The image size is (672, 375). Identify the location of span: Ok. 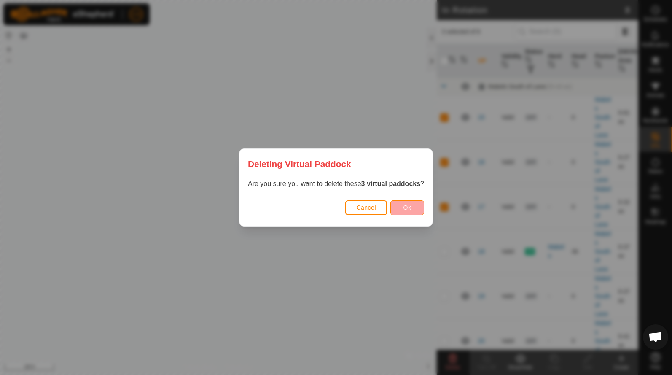
(407, 207).